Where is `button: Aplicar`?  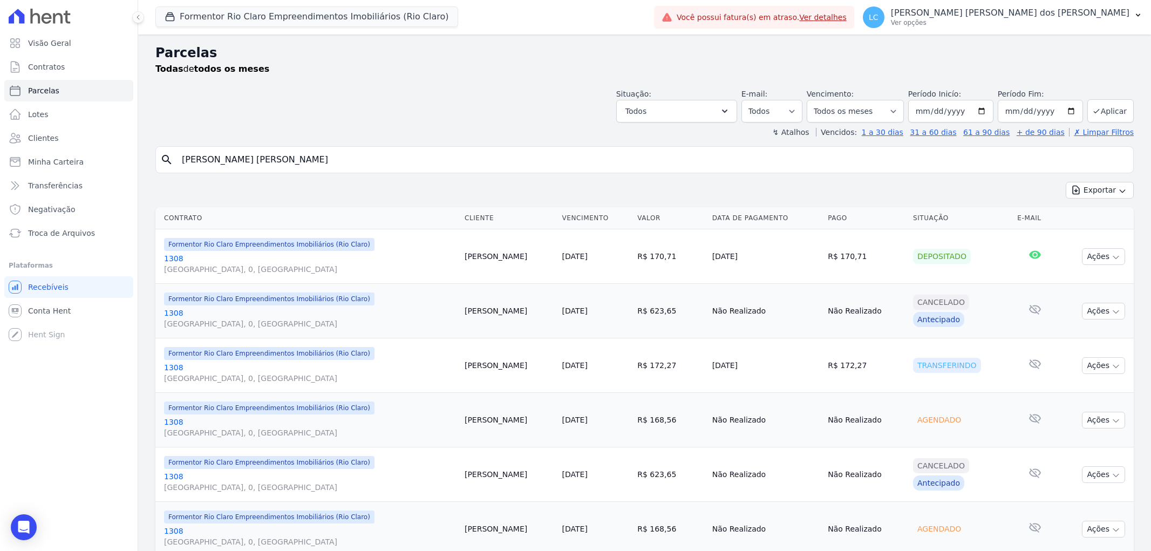 button: Aplicar is located at coordinates (1111, 111).